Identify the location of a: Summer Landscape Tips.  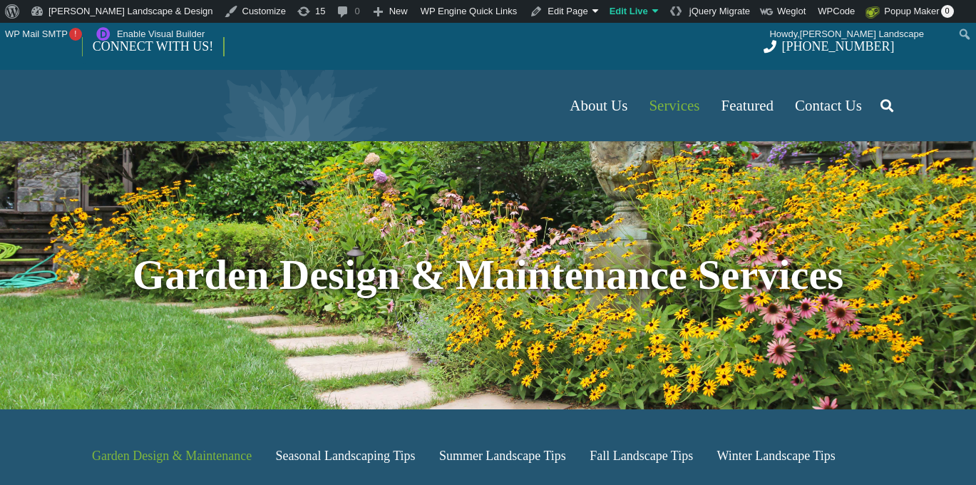
(502, 456).